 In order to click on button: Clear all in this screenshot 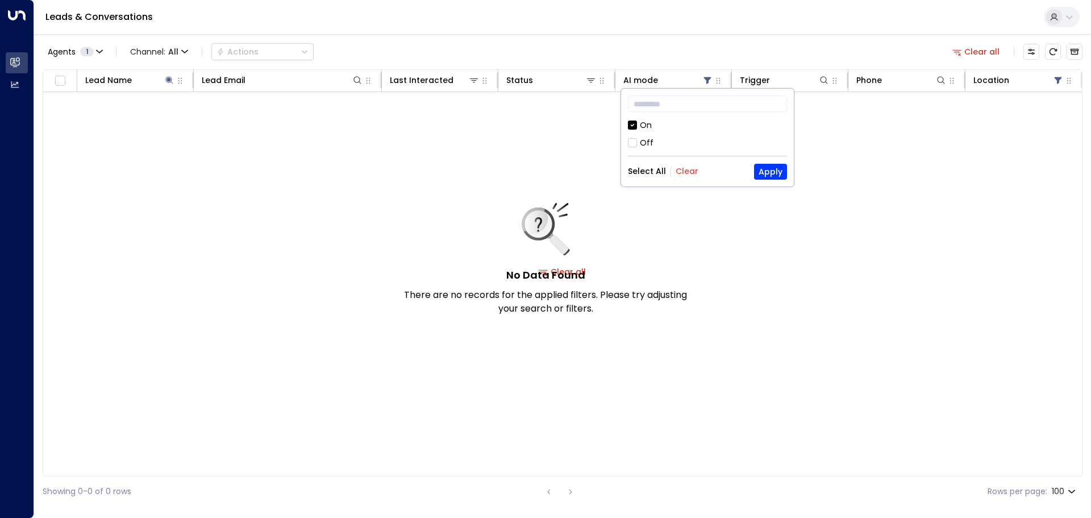, I will do `click(976, 52)`.